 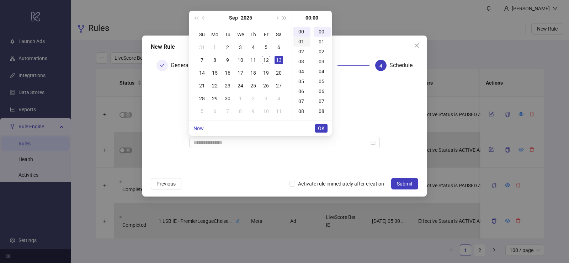 What do you see at coordinates (228, 73) in the screenshot?
I see `td: 2025-09-16` at bounding box center [228, 73].